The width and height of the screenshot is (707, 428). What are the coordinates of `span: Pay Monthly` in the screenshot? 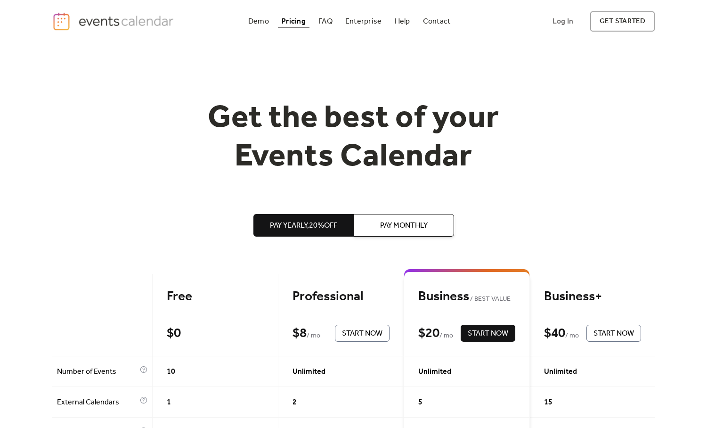 It's located at (404, 226).